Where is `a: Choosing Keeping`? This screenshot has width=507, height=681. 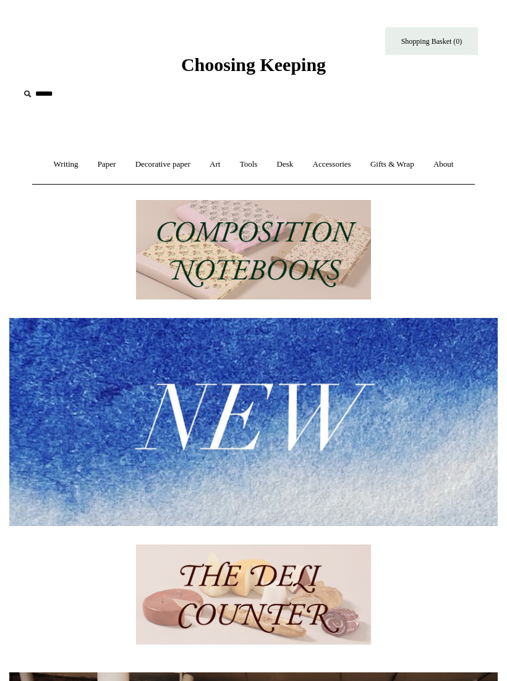
a: Choosing Keeping is located at coordinates (253, 69).